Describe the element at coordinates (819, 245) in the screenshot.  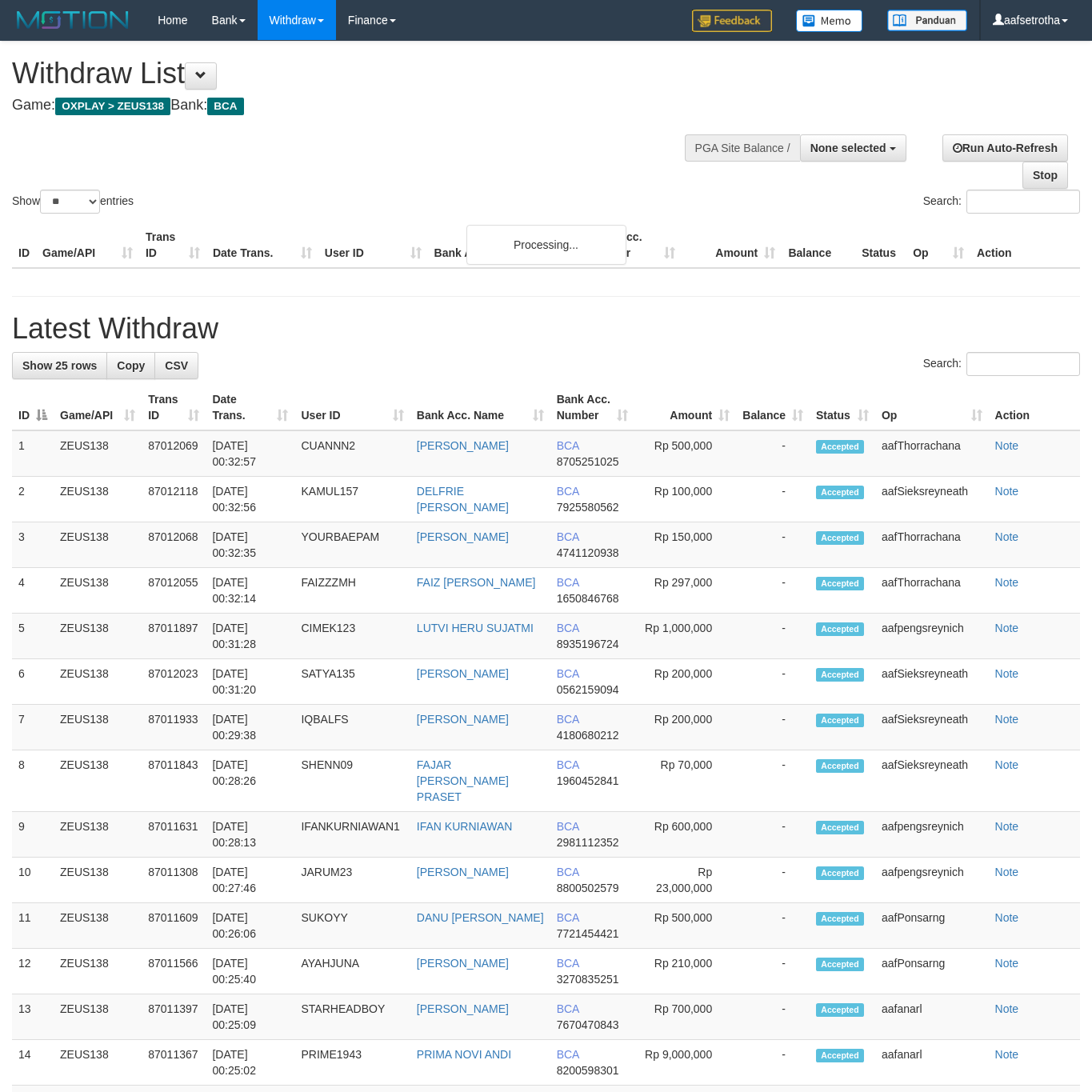
I see `th: Balance` at that location.